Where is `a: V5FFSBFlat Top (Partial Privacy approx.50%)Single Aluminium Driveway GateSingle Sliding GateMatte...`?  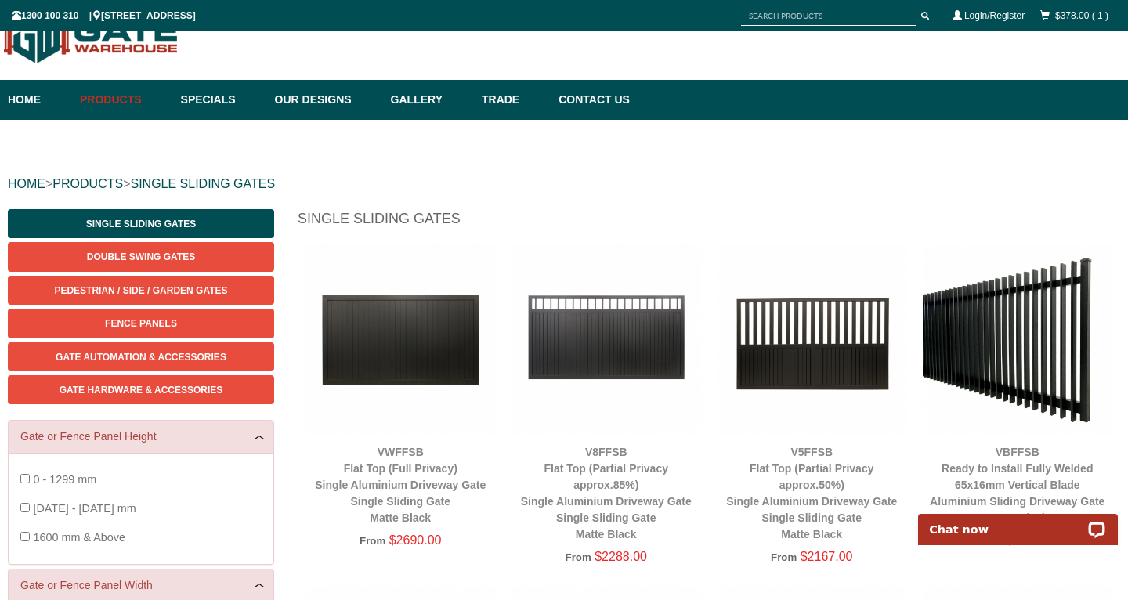 a: V5FFSBFlat Top (Partial Privacy approx.50%)Single Aluminium Driveway GateSingle Sliding GateMatte... is located at coordinates (811, 493).